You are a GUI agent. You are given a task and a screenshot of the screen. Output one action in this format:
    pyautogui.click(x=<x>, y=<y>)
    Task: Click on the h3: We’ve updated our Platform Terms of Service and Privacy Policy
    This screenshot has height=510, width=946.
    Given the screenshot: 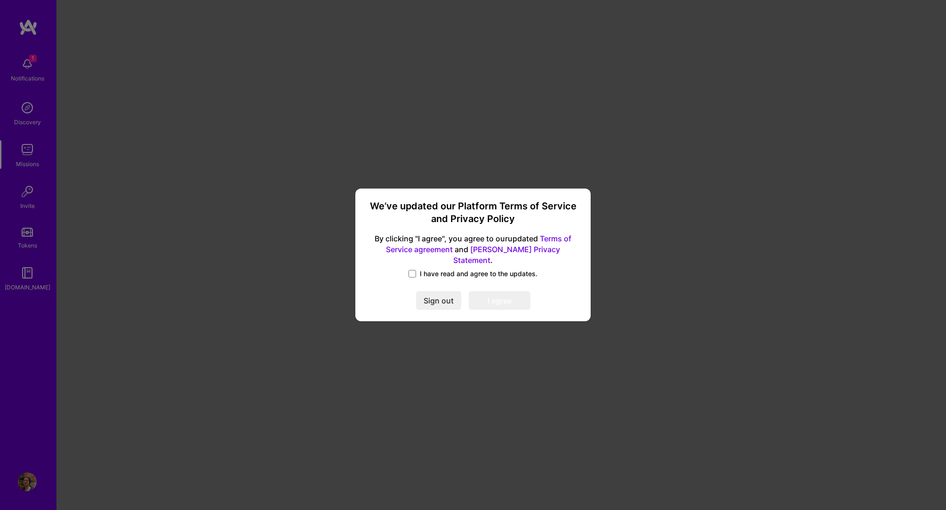 What is the action you would take?
    pyautogui.click(x=473, y=213)
    